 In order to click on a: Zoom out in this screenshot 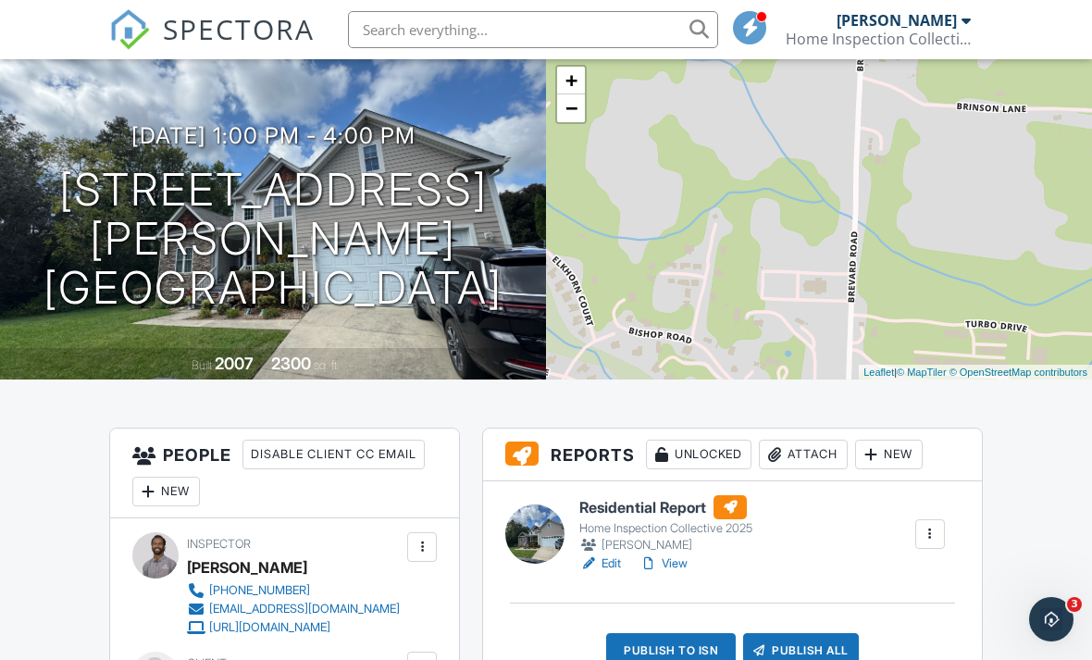, I will do `click(571, 108)`.